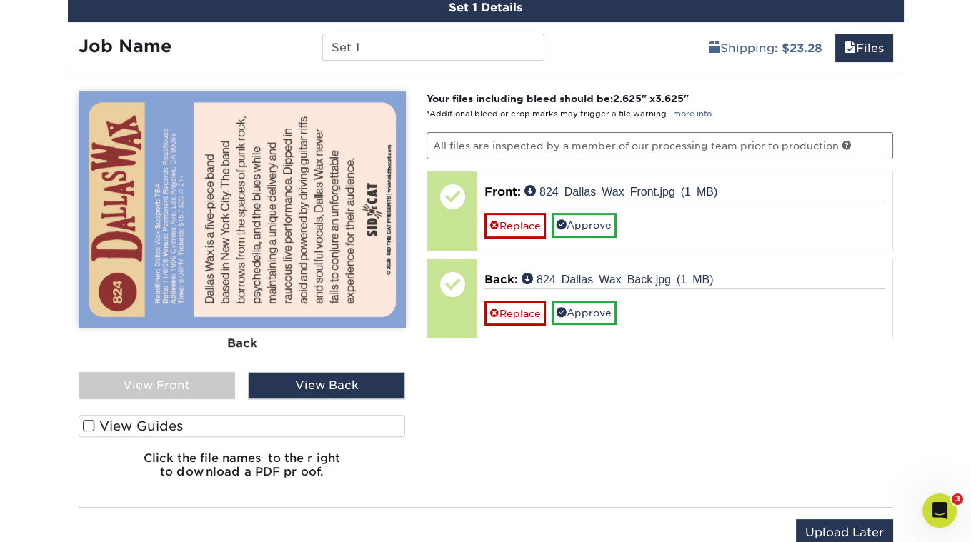 Image resolution: width=971 pixels, height=542 pixels. Describe the element at coordinates (659, 146) in the screenshot. I see `p: All files are inspected by a member of our processing team prior to production.` at that location.